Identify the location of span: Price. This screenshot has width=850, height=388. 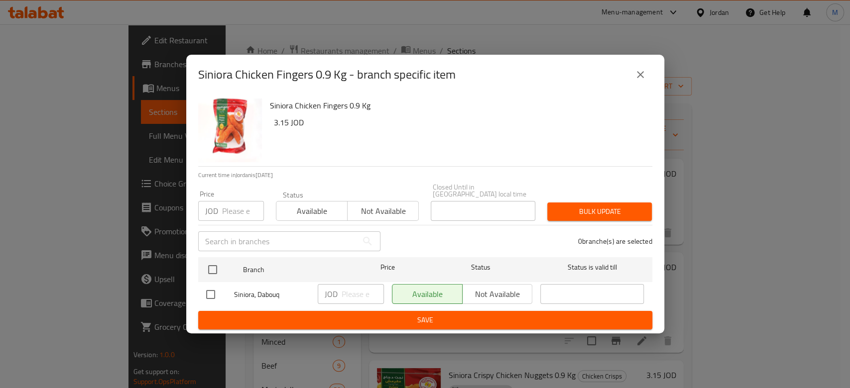
(387, 267).